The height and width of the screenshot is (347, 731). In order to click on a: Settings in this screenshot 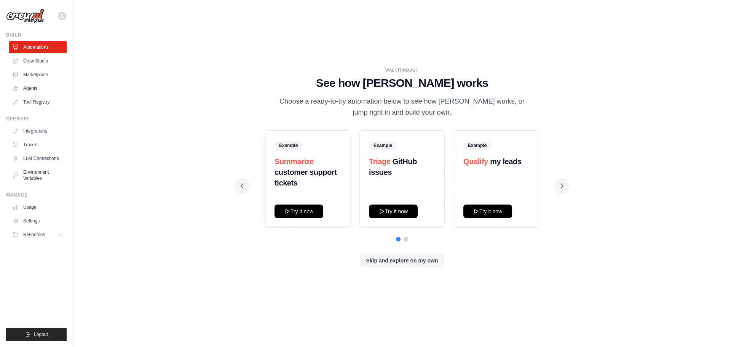, I will do `click(38, 221)`.